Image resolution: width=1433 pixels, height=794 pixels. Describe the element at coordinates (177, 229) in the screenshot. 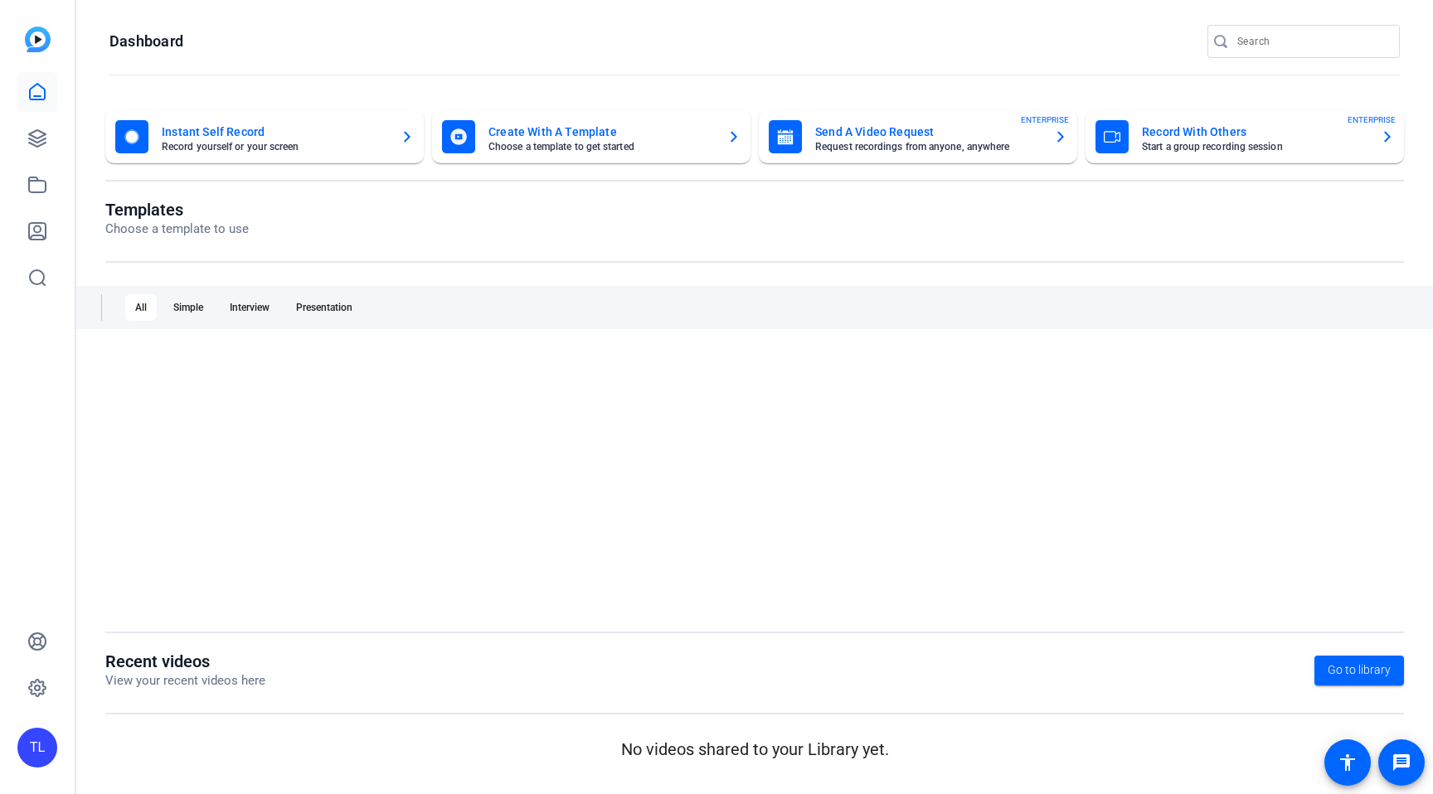

I see `p: Choose a template to use` at that location.